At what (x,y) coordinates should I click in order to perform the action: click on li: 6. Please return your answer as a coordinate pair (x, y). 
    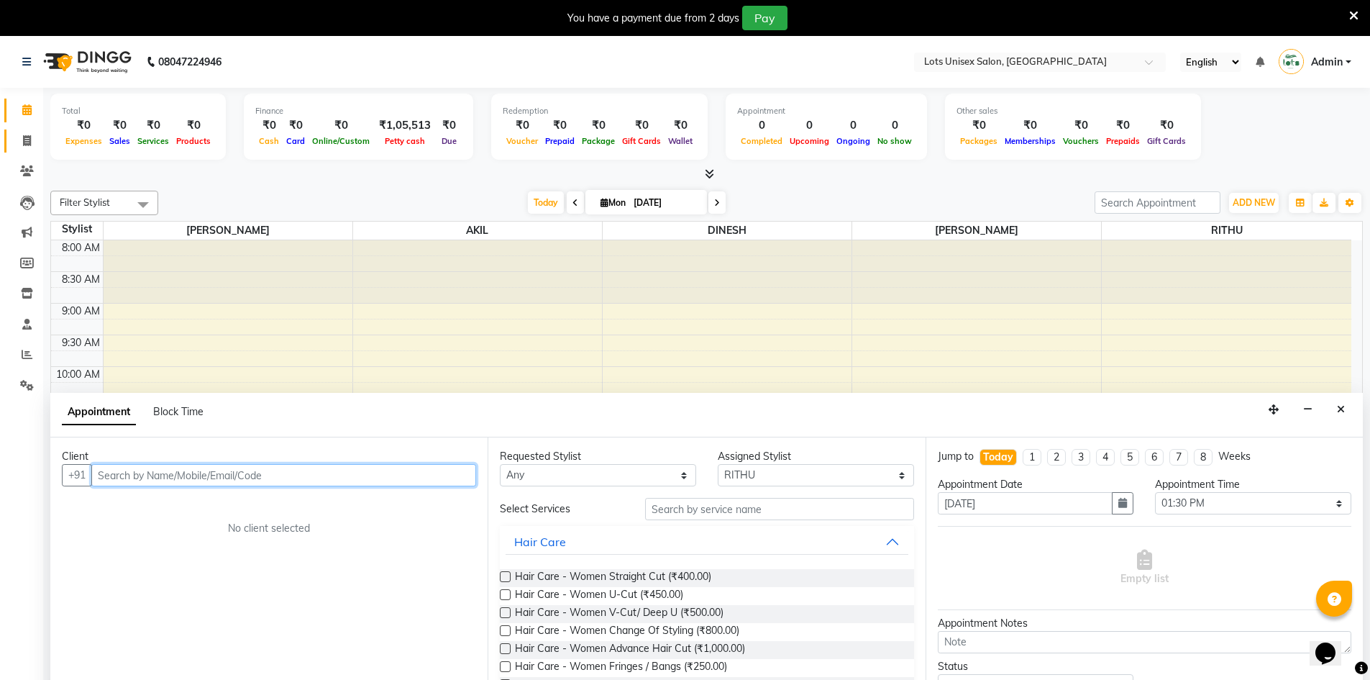
    Looking at the image, I should click on (1154, 457).